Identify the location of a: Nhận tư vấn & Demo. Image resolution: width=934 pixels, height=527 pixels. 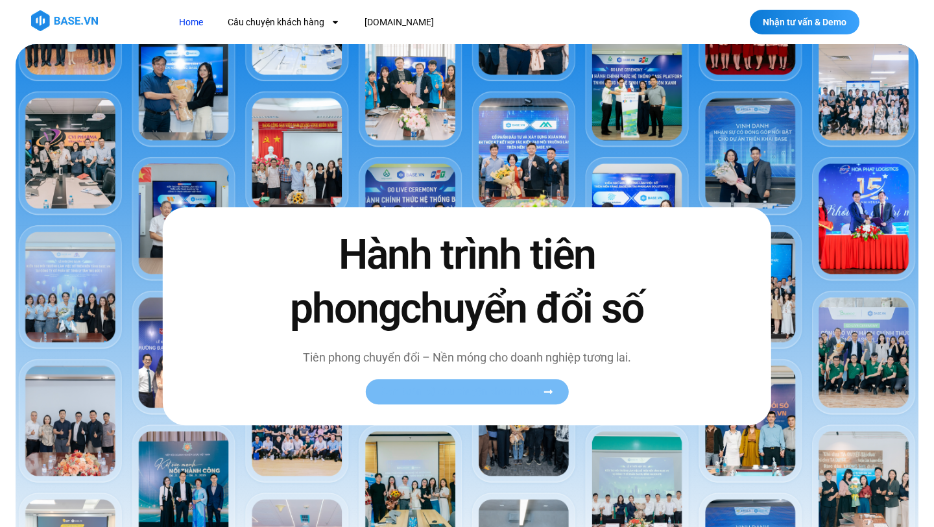
(804, 22).